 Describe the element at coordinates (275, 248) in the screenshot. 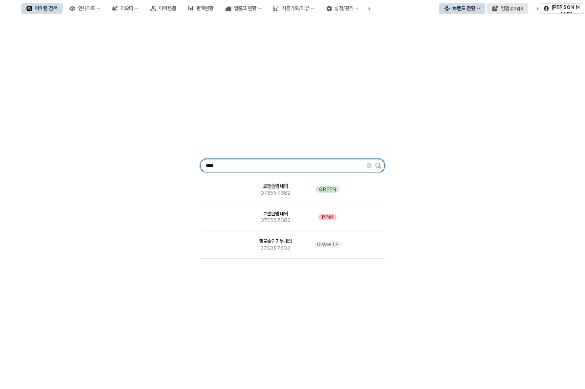

I see `span: 07S357606` at that location.